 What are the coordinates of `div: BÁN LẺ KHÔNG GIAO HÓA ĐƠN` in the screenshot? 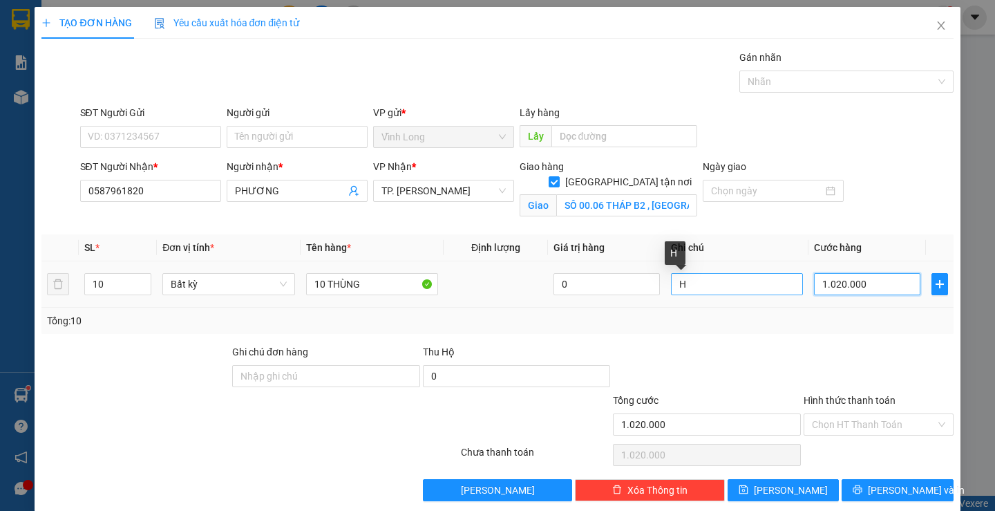 It's located at (60, 53).